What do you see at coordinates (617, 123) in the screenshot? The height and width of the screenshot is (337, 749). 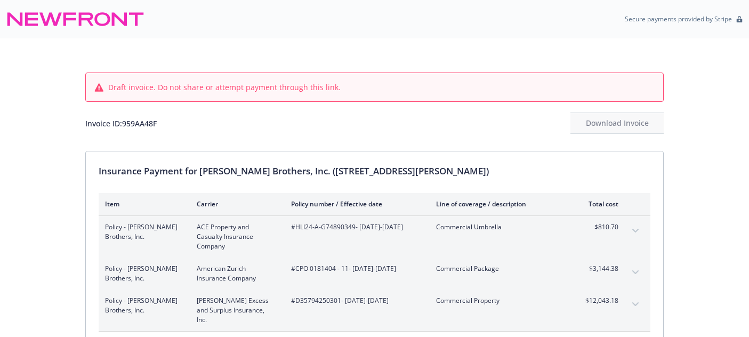 I see `div: Download Invoice` at bounding box center [617, 123].